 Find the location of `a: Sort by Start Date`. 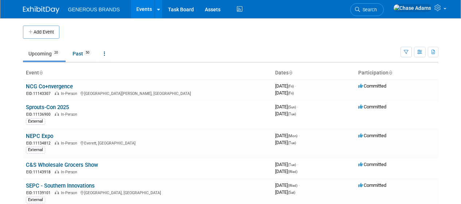

a: Sort by Start Date is located at coordinates (290, 73).